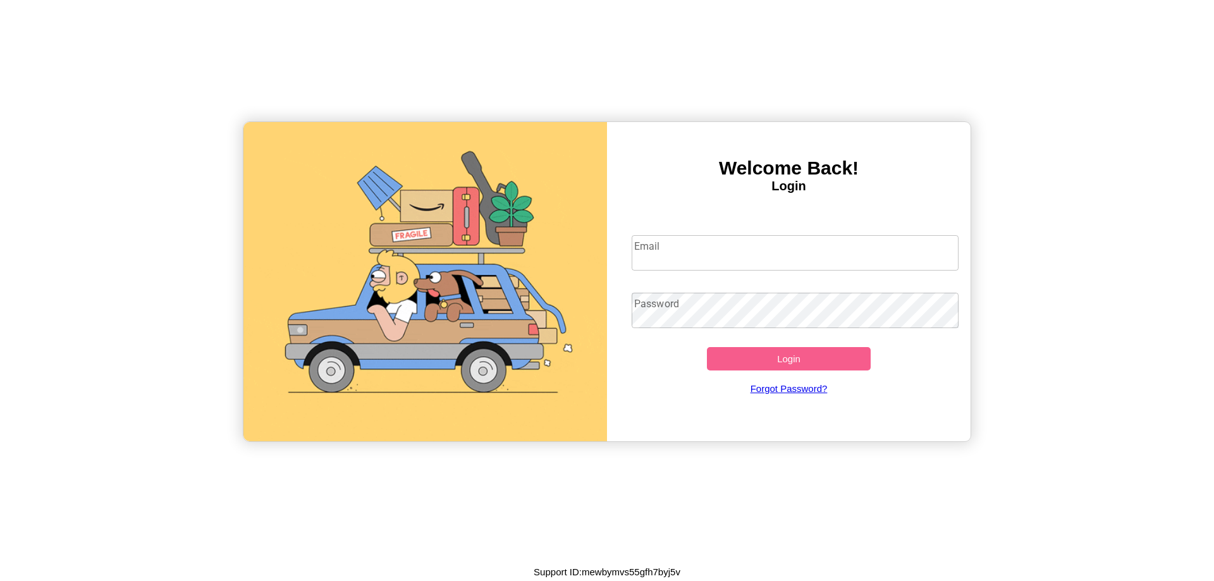 The image size is (1214, 581). What do you see at coordinates (788, 186) in the screenshot?
I see `h4: Login` at bounding box center [788, 186].